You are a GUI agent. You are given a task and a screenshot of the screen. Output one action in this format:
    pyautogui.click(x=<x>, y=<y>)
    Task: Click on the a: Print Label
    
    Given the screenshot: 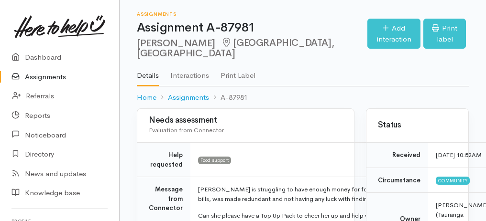 What is the action you would take?
    pyautogui.click(x=238, y=72)
    